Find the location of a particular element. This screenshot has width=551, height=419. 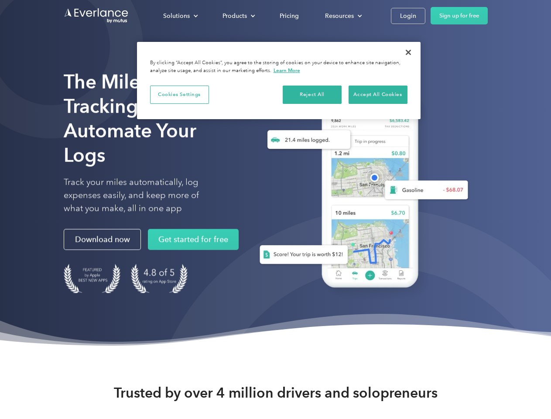

a: Pricing is located at coordinates (289, 16).